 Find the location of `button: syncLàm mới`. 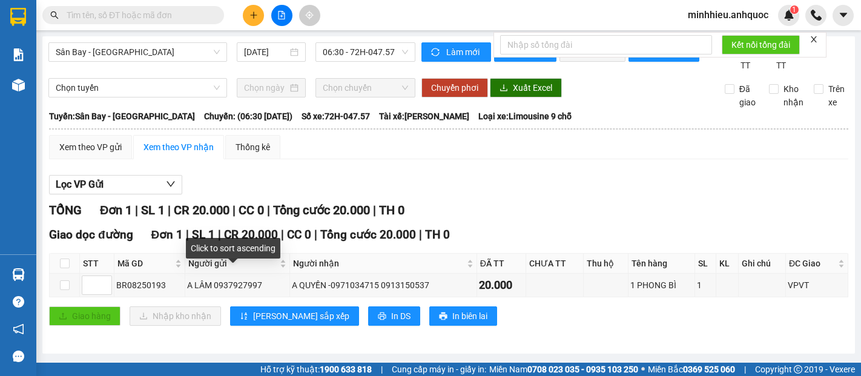

button: syncLàm mới is located at coordinates (456, 52).